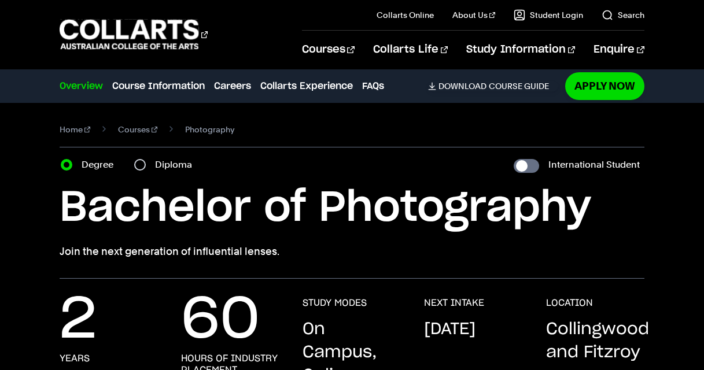  I want to click on a: About Us, so click(474, 15).